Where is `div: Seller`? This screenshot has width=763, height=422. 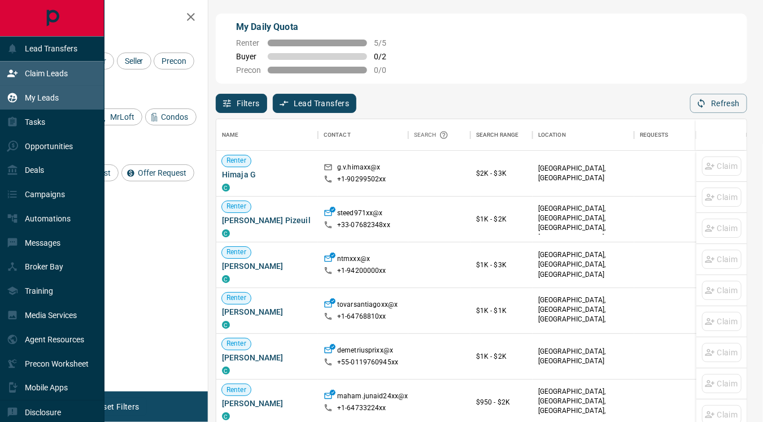
div: Seller is located at coordinates (134, 61).